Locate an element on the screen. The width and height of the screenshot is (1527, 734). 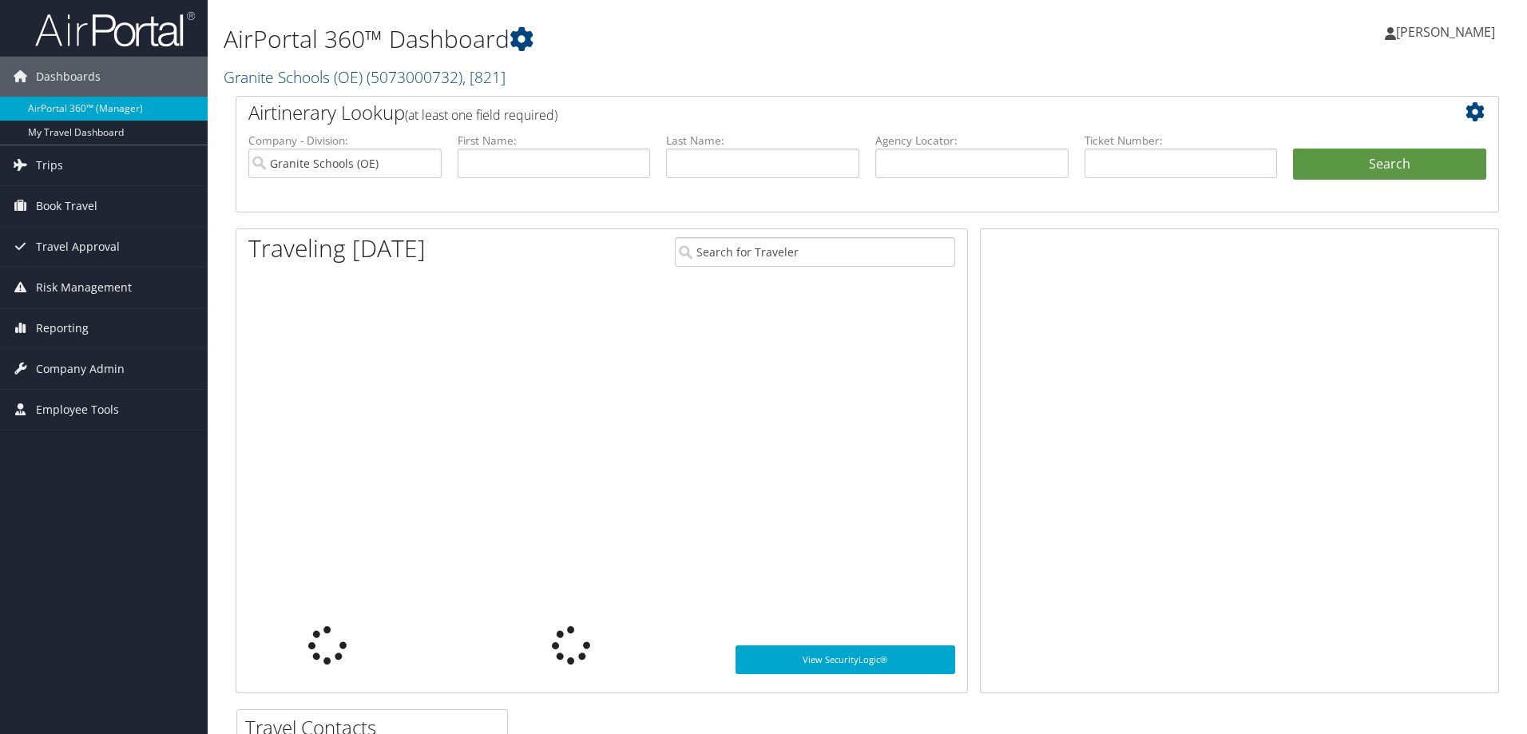
span: Trips is located at coordinates (50, 165).